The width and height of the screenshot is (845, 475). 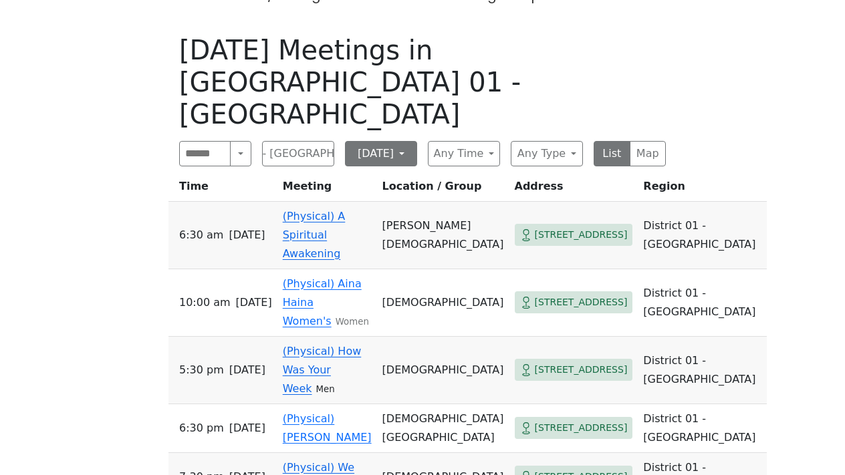 I want to click on span: 6:30 PM, so click(x=201, y=429).